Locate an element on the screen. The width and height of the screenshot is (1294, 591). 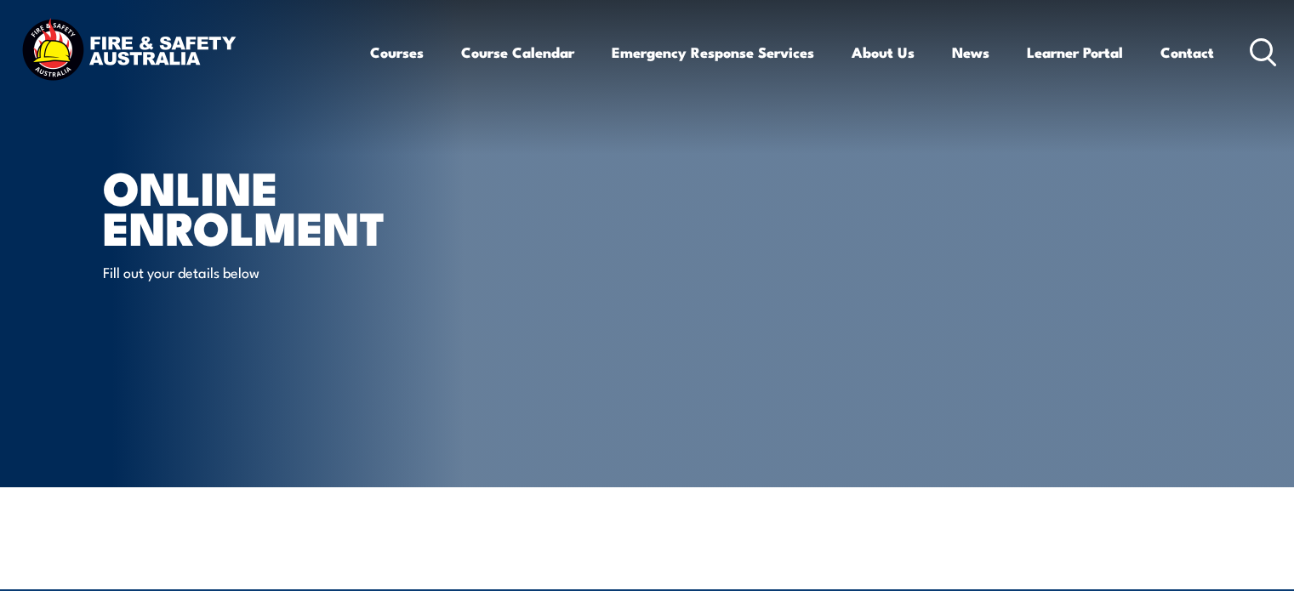
a: Course Calendar is located at coordinates (517, 52).